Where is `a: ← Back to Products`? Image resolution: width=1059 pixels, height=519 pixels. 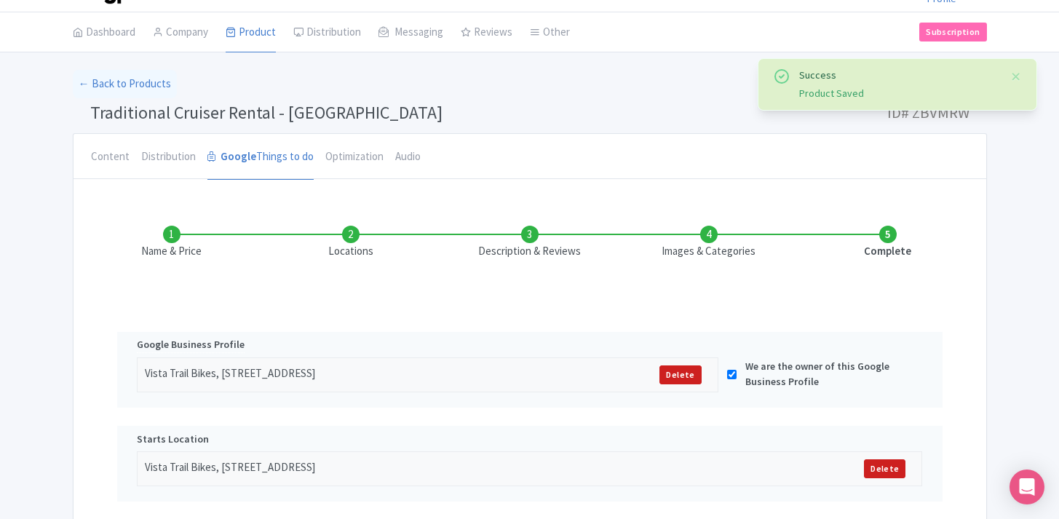
a: ← Back to Products is located at coordinates (124, 84).